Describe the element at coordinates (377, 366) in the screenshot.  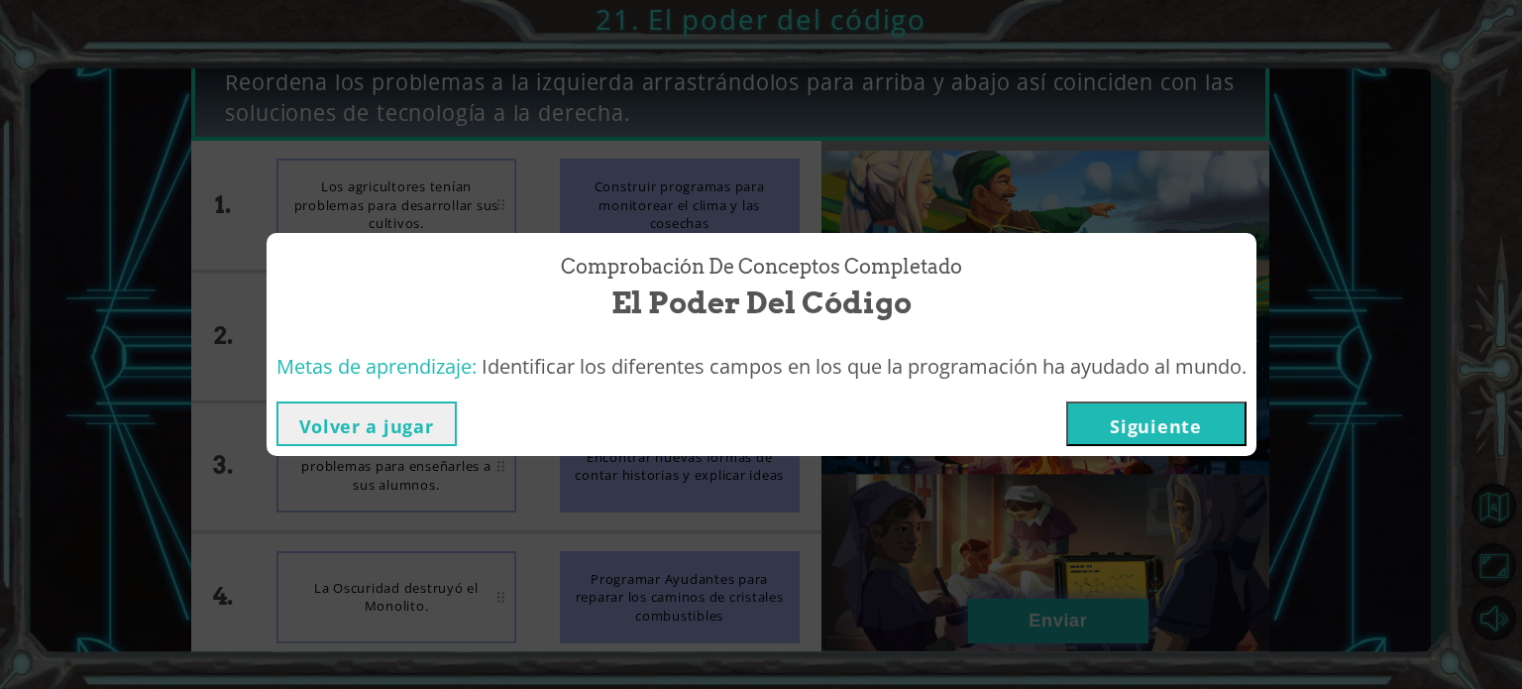
I see `span: Metas de aprendizaje:` at that location.